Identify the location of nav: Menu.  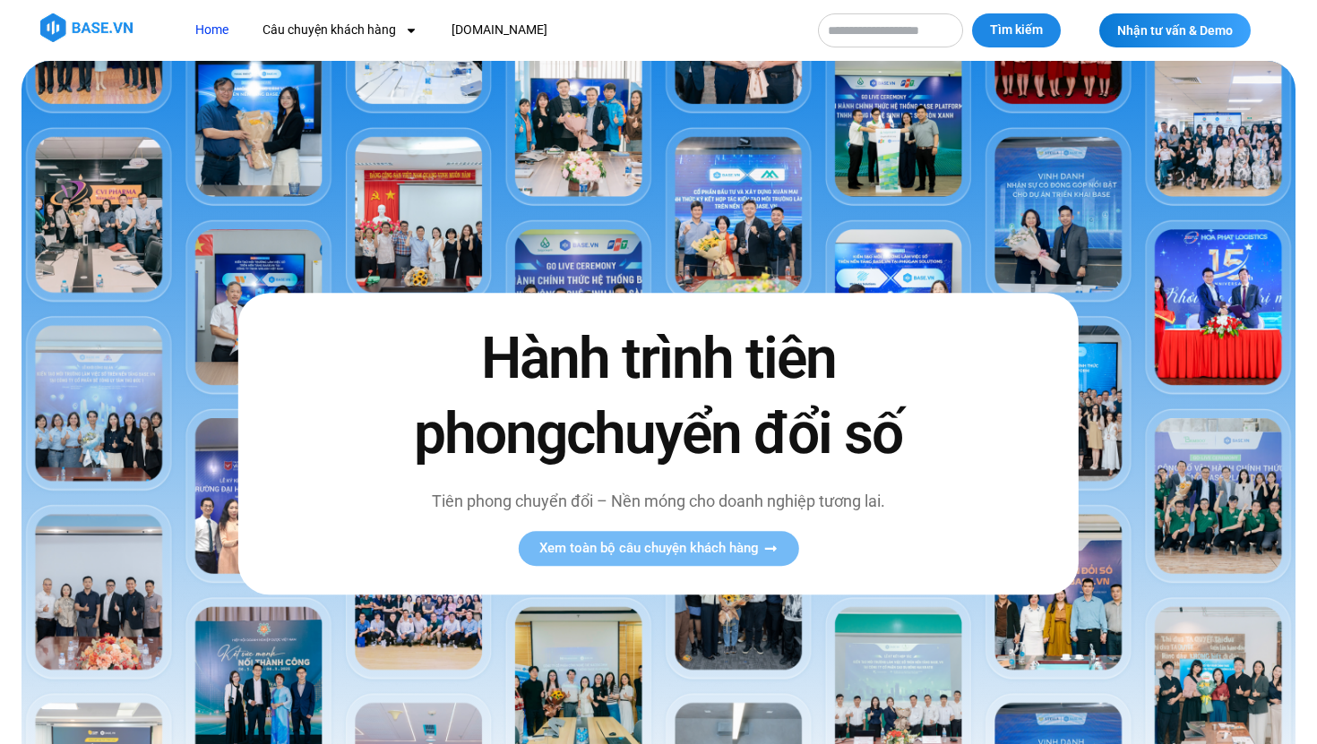
(491, 30).